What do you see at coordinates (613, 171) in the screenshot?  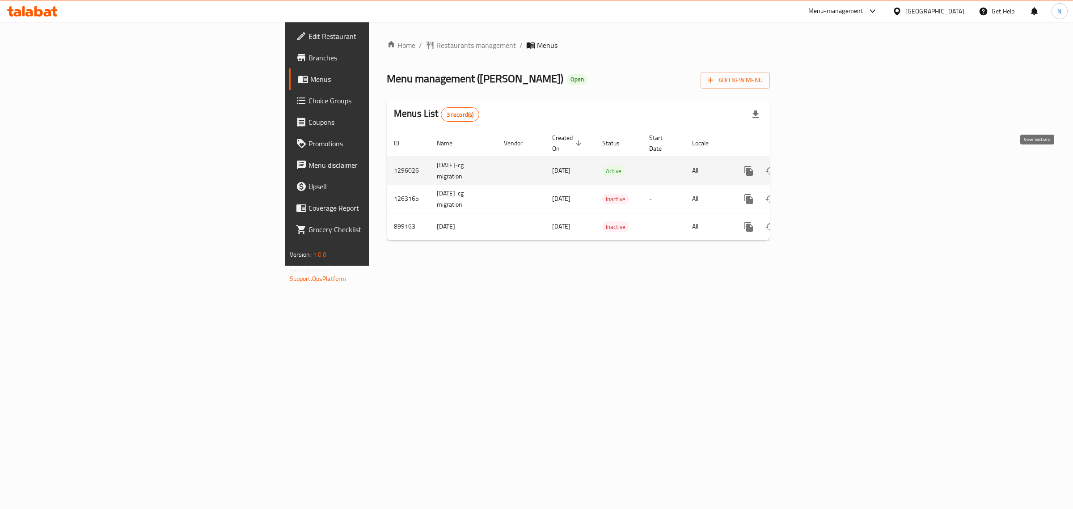 I see `span: Active` at bounding box center [613, 171].